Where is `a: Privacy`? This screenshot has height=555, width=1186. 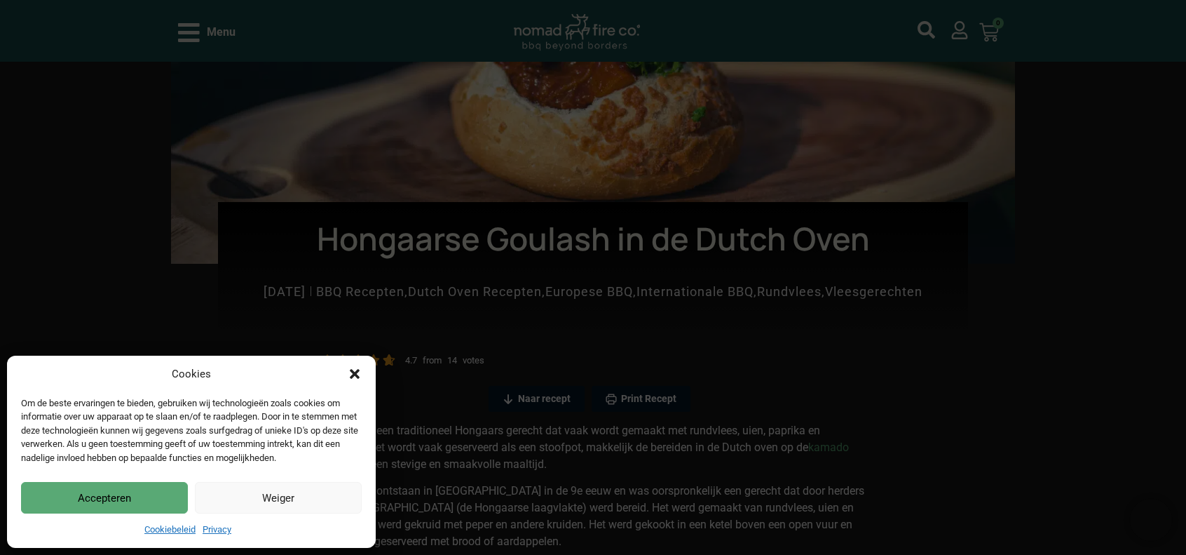 a: Privacy is located at coordinates (217, 529).